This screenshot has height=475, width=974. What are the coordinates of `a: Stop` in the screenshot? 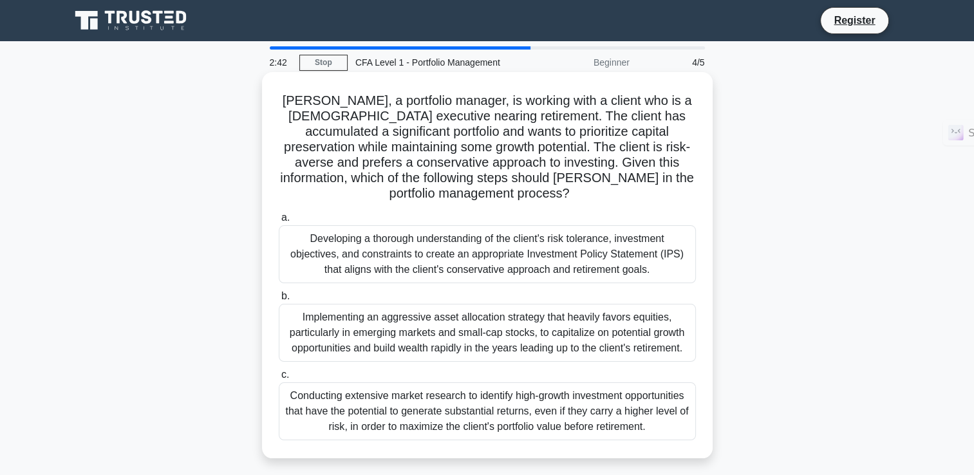 It's located at (323, 62).